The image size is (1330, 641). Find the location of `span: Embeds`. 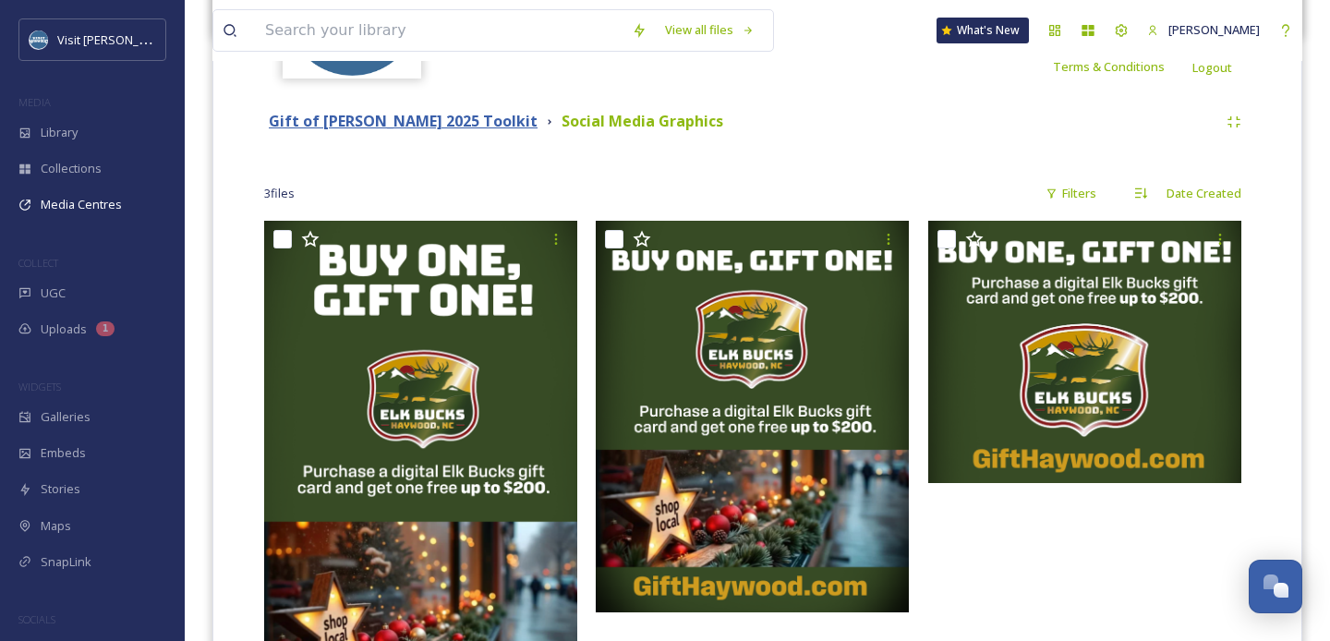

span: Embeds is located at coordinates (63, 452).